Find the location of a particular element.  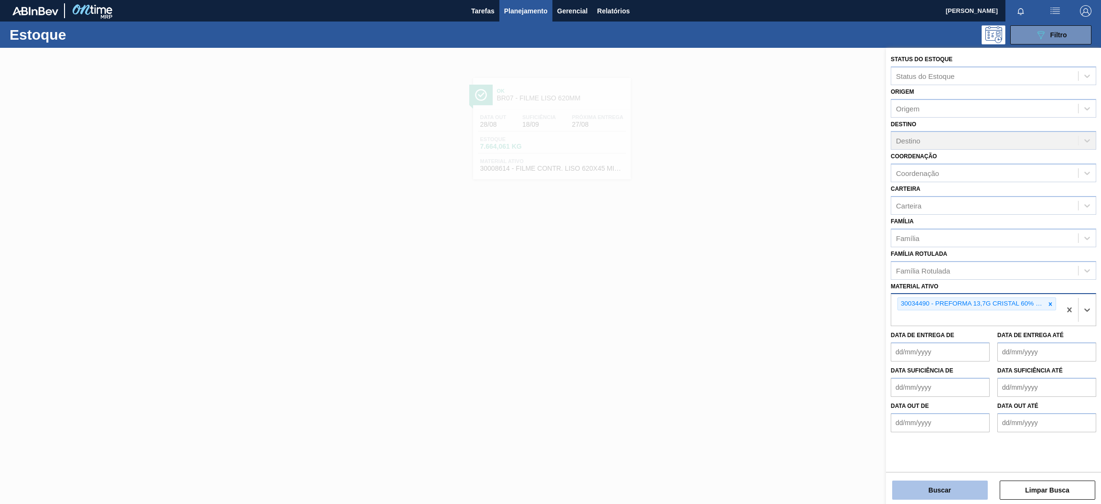

div: Família is located at coordinates (907, 237).